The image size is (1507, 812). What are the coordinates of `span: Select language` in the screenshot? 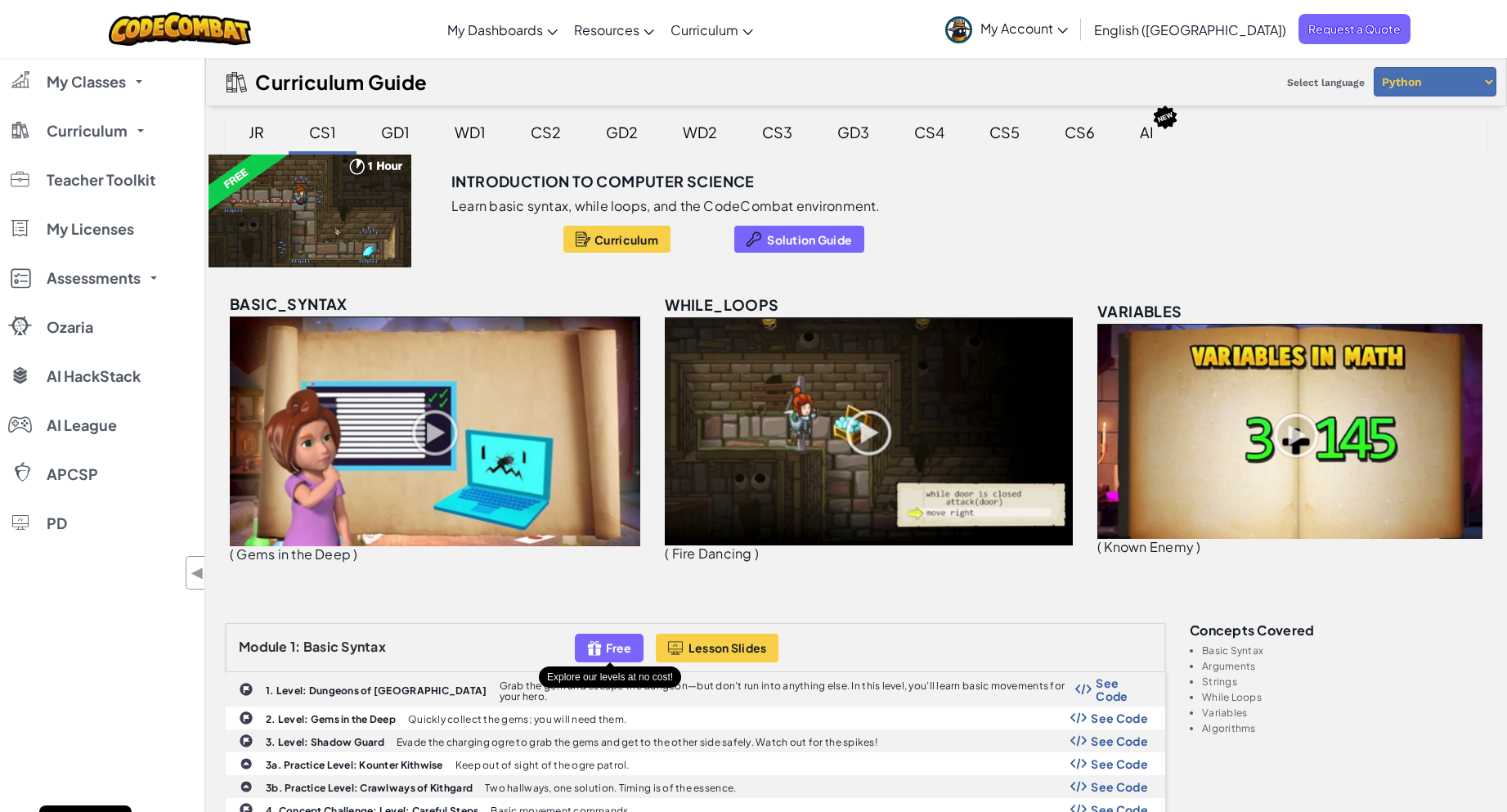 It's located at (1326, 82).